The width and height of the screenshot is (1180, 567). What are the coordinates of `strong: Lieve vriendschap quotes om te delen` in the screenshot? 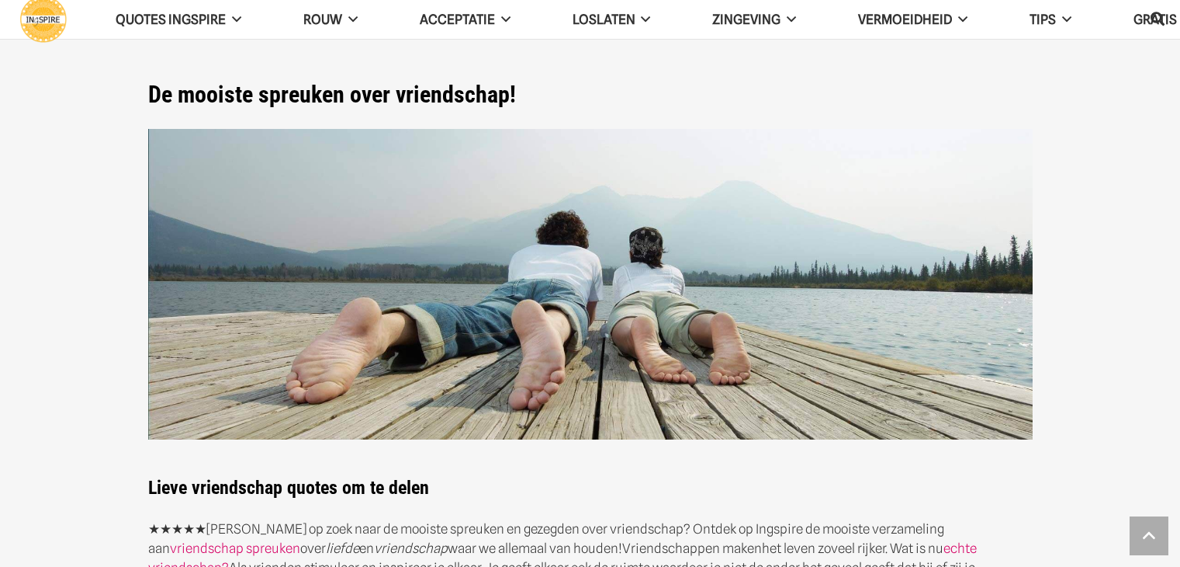 It's located at (289, 487).